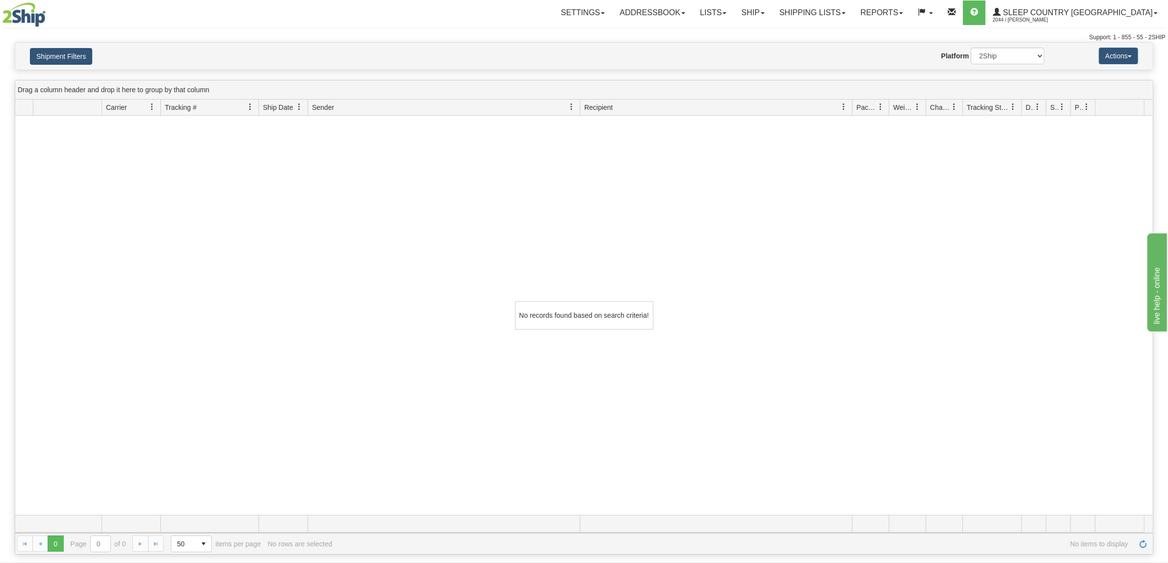 Image resolution: width=1168 pixels, height=563 pixels. Describe the element at coordinates (1086, 107) in the screenshot. I see `a: Pickup Status filter column settings` at that location.